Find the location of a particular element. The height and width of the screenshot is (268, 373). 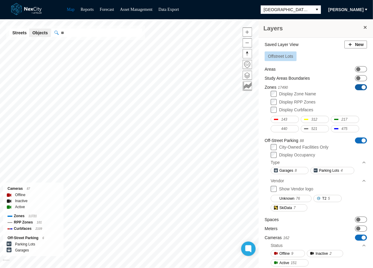

label: Display Zone Name is located at coordinates (298, 94).